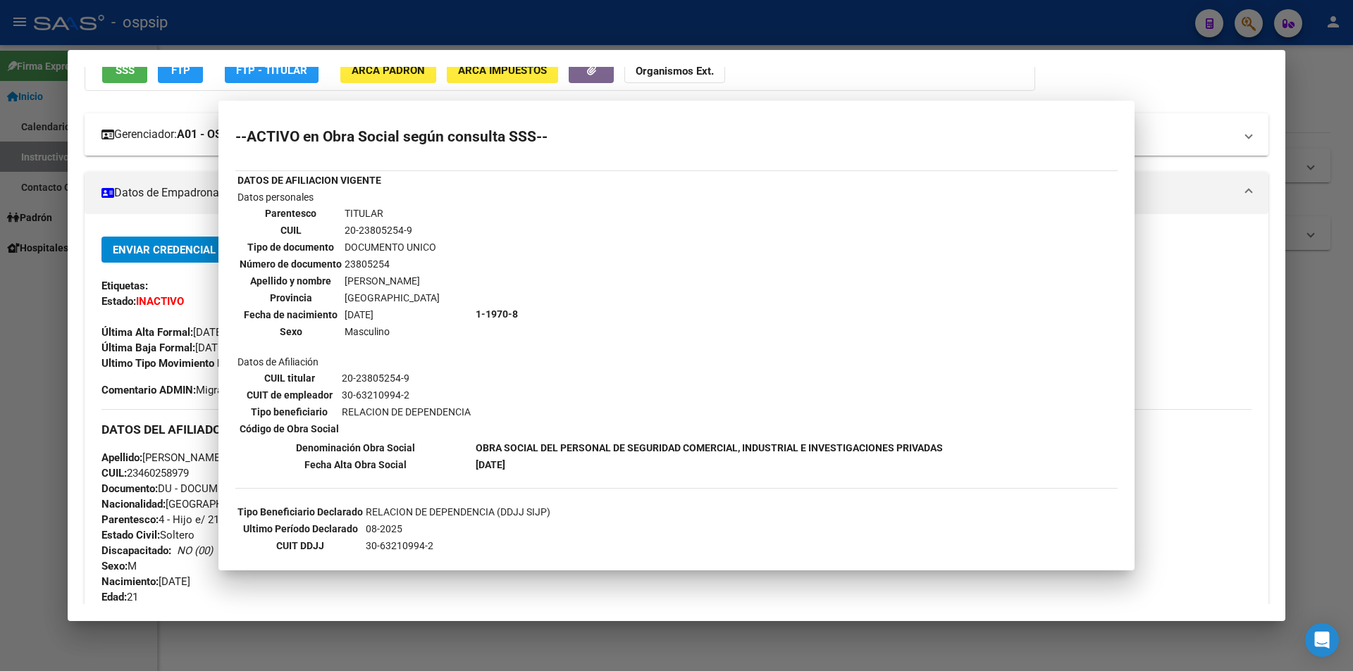  What do you see at coordinates (1322, 640) in the screenshot?
I see `div: Open Intercom Messenger` at bounding box center [1322, 640].